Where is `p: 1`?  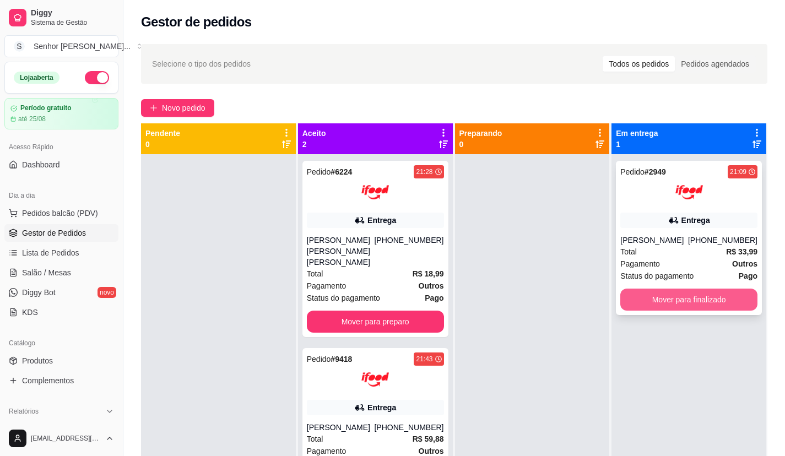 p: 1 is located at coordinates (637, 144).